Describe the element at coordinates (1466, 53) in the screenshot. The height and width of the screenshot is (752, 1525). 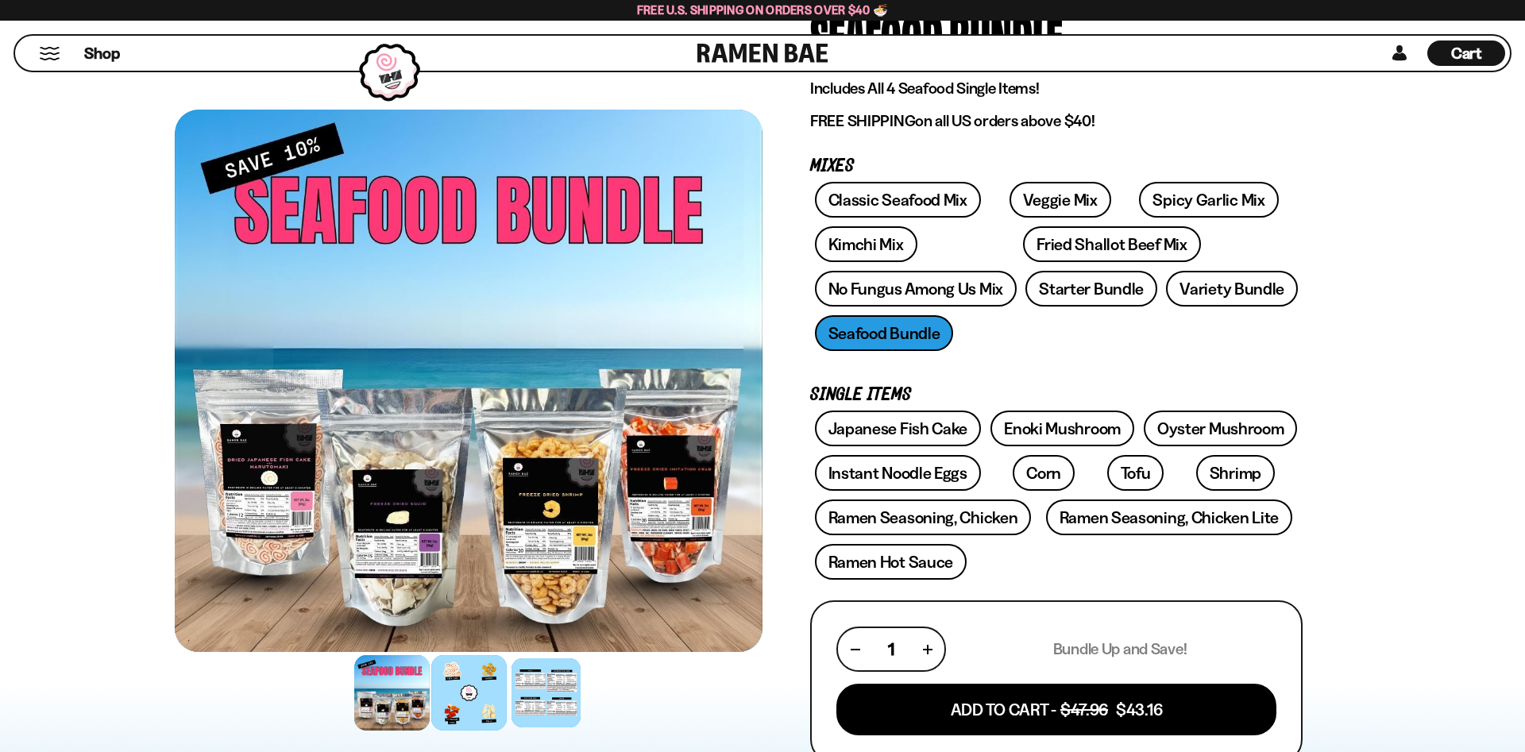
I see `div: Cart` at that location.